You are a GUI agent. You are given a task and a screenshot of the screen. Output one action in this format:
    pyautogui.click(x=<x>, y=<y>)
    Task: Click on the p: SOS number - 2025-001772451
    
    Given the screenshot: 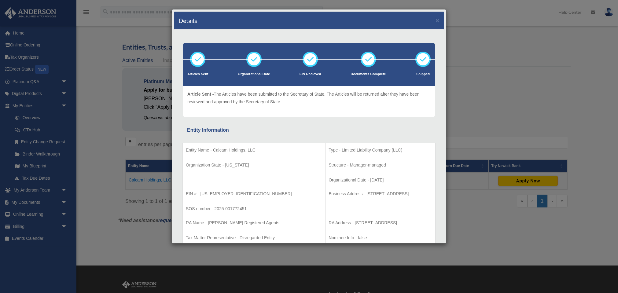 What is the action you would take?
    pyautogui.click(x=254, y=209)
    